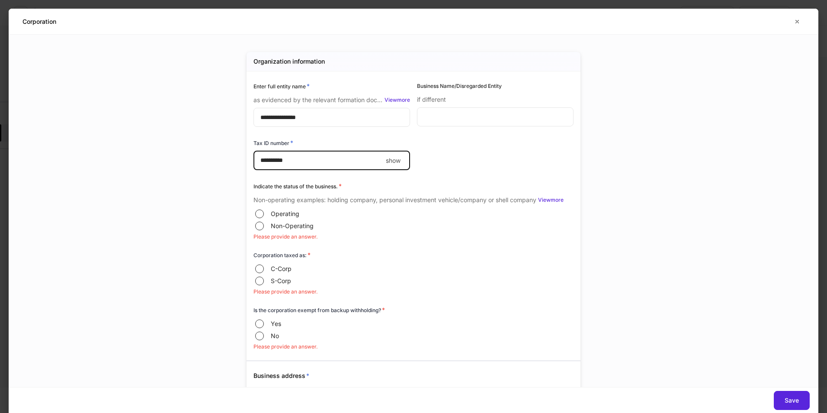 This screenshot has width=827, height=413. What do you see at coordinates (393, 161) in the screenshot?
I see `p: show` at bounding box center [393, 161].